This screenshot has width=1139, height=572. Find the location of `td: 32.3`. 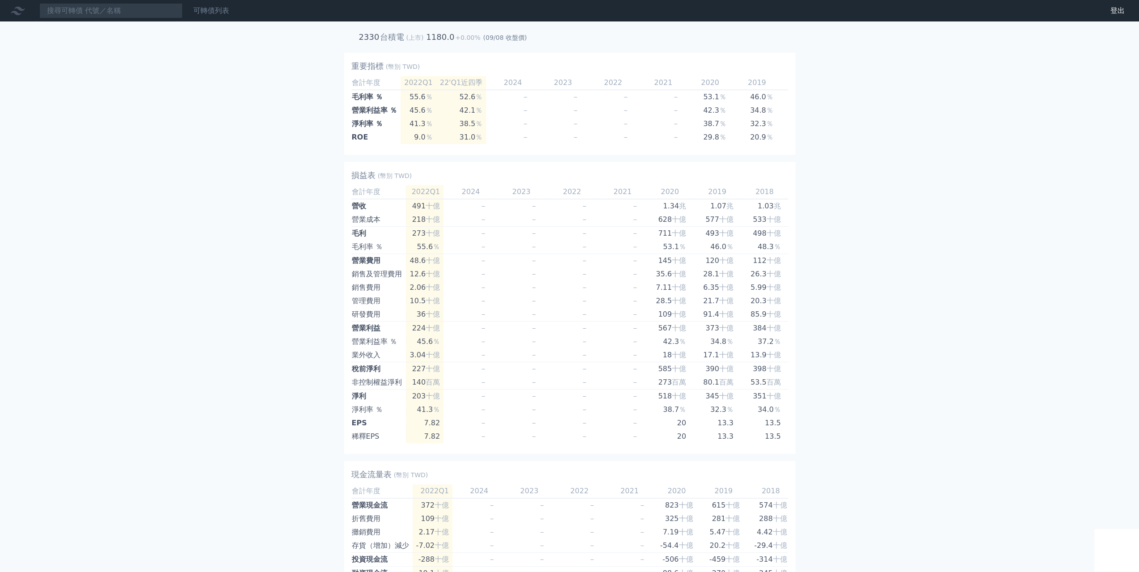

td: 32.3 is located at coordinates (757, 124).